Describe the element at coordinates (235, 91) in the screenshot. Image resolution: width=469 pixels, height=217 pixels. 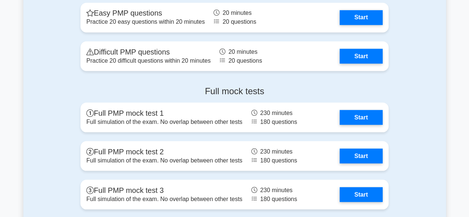
I see `h4: Full mock tests` at that location.